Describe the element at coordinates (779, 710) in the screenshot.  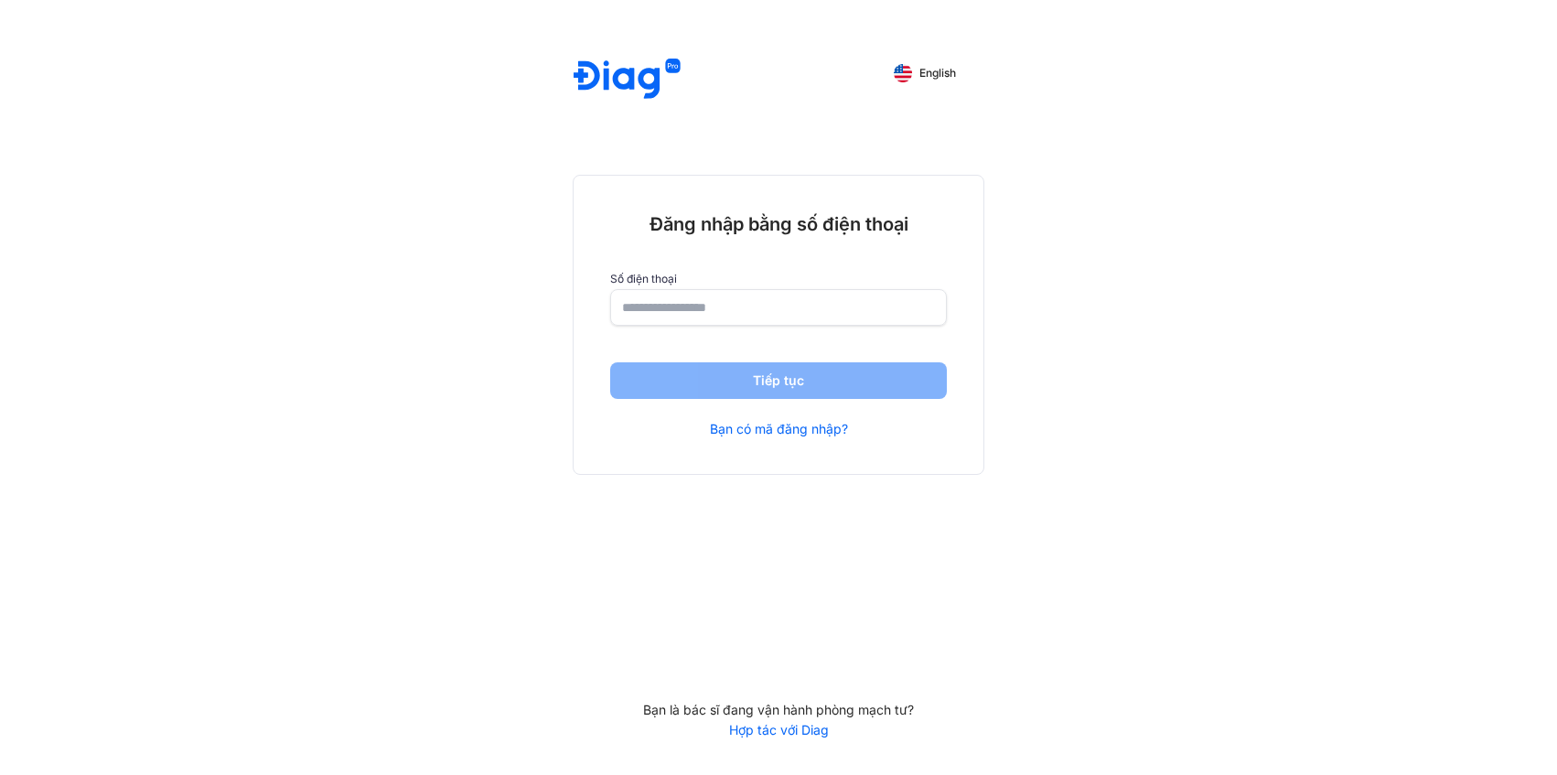
I see `div: Bạn là bác sĩ đang vận hành phòng mạch tư?` at that location.